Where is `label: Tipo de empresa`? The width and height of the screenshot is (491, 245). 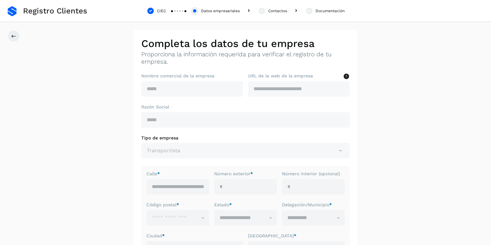 label: Tipo de empresa is located at coordinates (245, 138).